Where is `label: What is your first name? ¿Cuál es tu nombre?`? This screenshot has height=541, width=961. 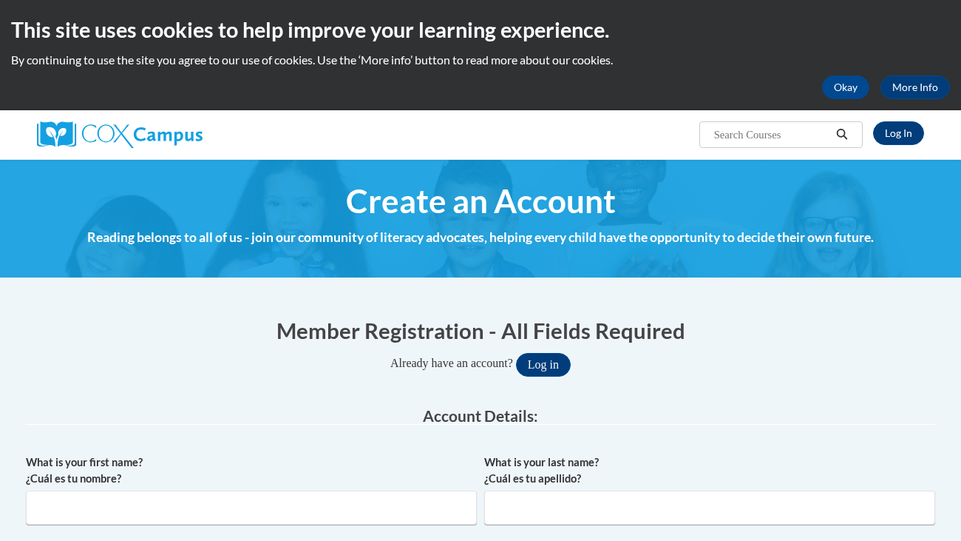
label: What is your first name? ¿Cuál es tu nombre? is located at coordinates (251, 470).